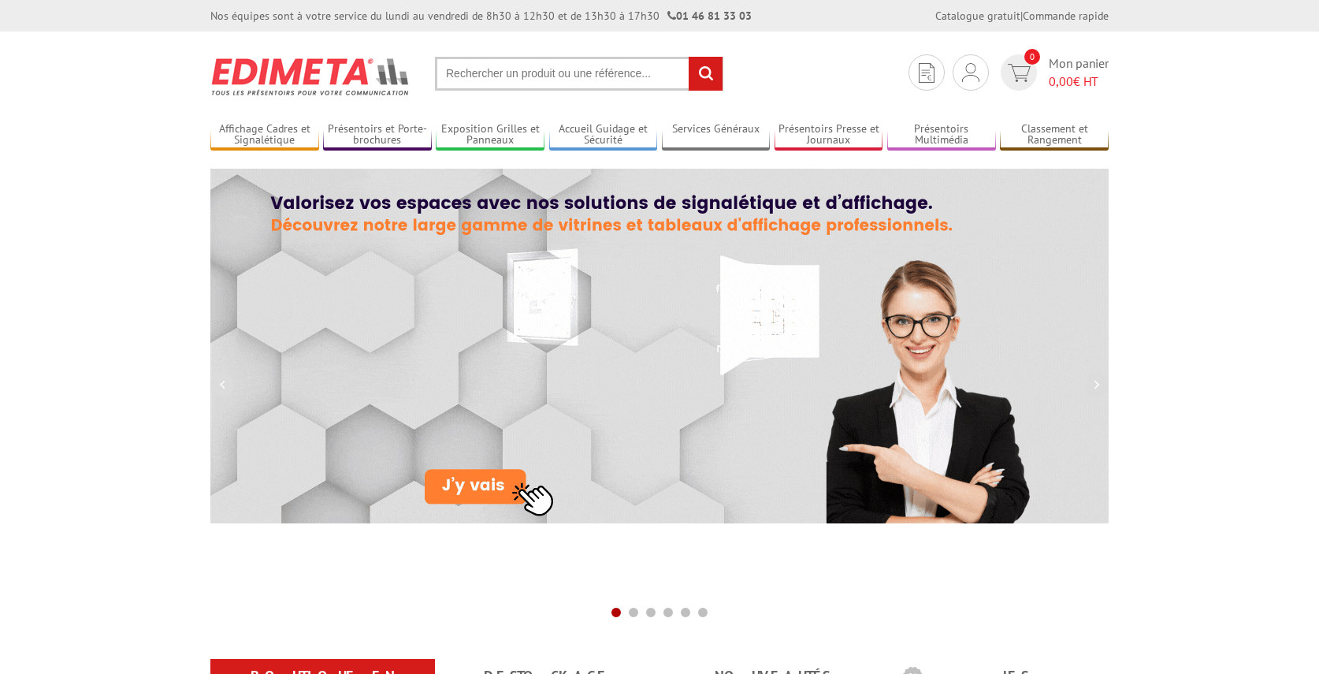  What do you see at coordinates (942, 135) in the screenshot?
I see `a: Présentoirs Multimédia` at bounding box center [942, 135].